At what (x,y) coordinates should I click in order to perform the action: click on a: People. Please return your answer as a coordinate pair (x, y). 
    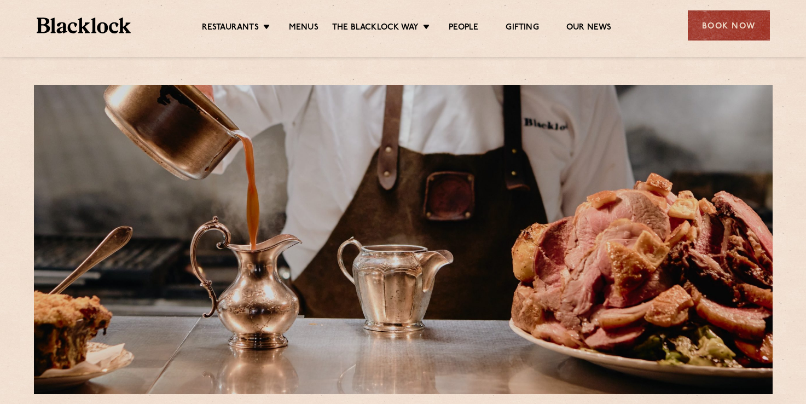
    Looking at the image, I should click on (463, 28).